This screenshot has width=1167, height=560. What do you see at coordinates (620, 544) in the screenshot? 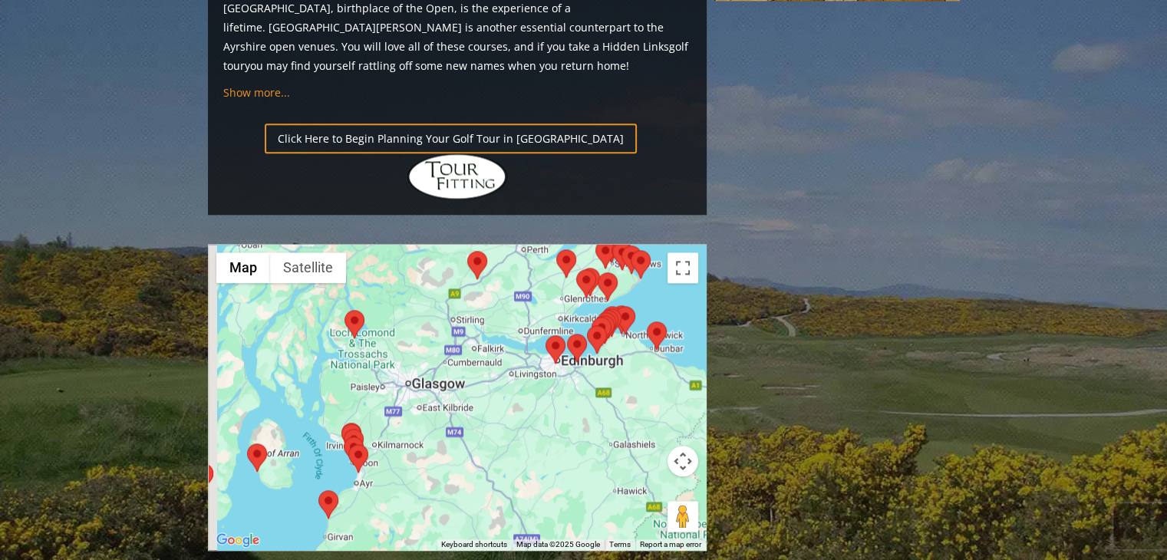
I see `a: Terms` at bounding box center [620, 544].